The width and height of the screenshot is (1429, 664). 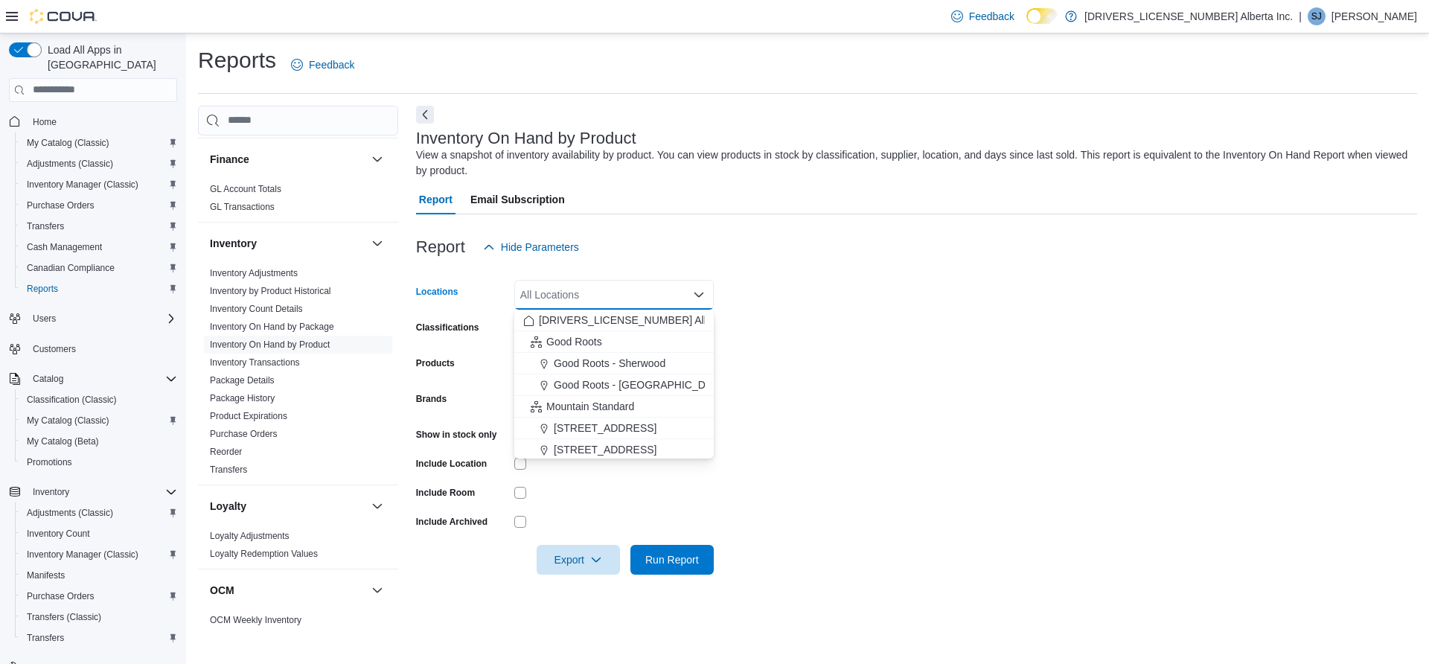 What do you see at coordinates (99, 462) in the screenshot?
I see `button: Promotions` at bounding box center [99, 462].